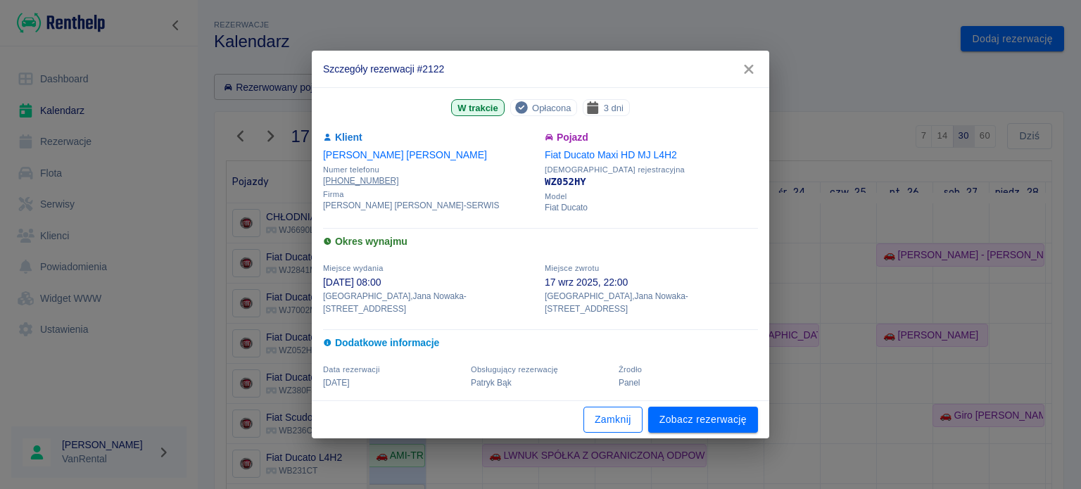  What do you see at coordinates (703, 419) in the screenshot?
I see `a: Zobacz rezerwację` at bounding box center [703, 419].